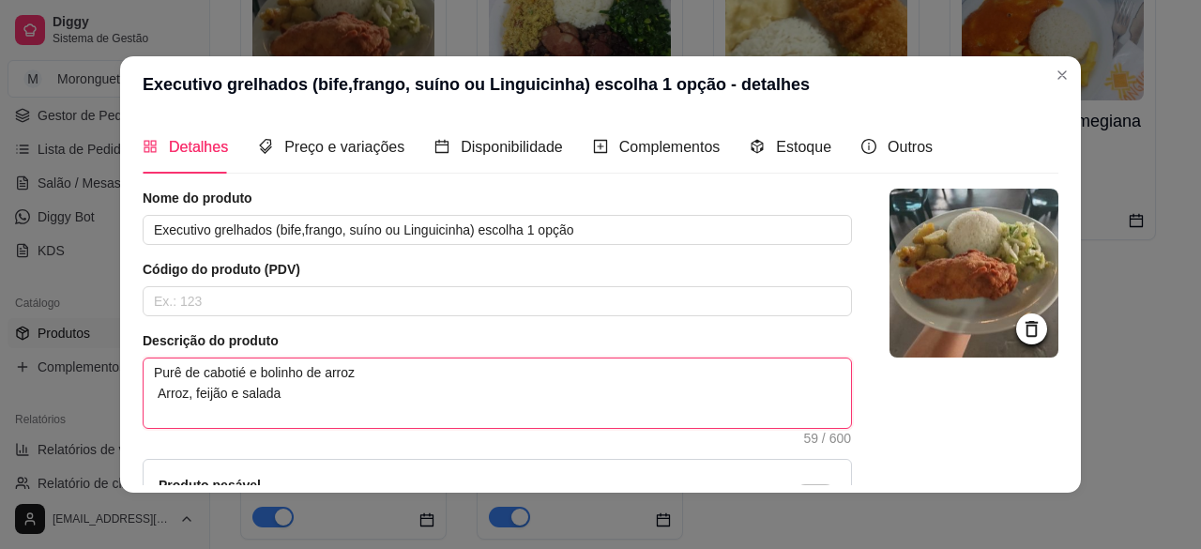 This screenshot has width=1201, height=549. I want to click on span: tags, so click(266, 146).